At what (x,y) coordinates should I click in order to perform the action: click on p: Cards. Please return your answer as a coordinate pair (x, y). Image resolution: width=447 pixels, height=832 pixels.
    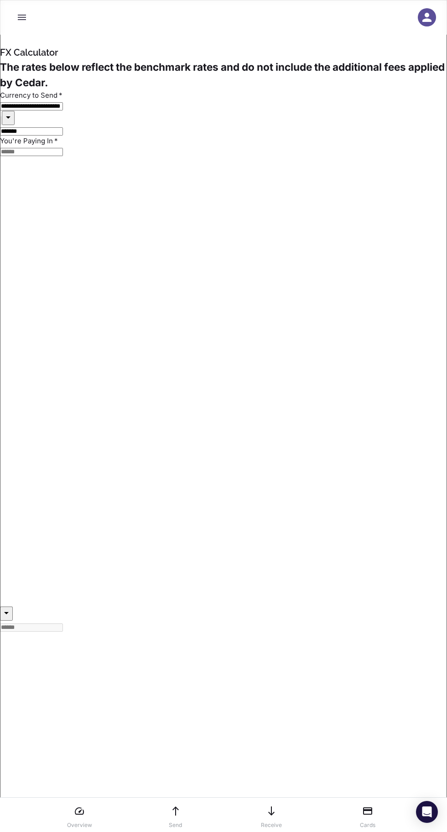
    Looking at the image, I should click on (368, 825).